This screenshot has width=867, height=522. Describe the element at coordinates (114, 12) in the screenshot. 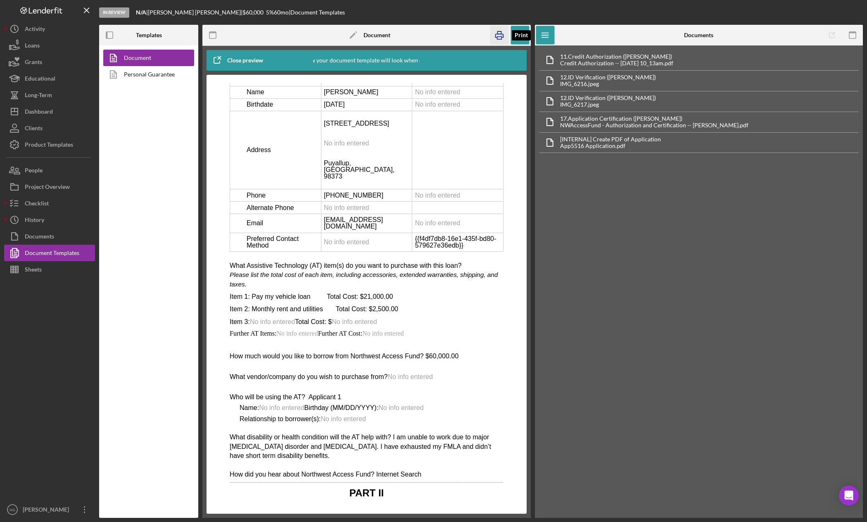

I see `div: In Review` at that location.